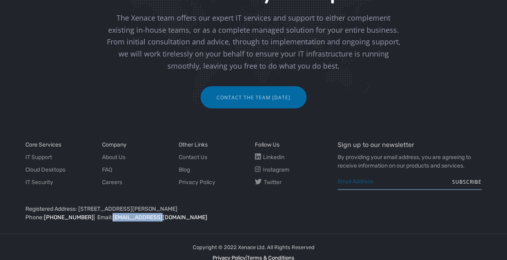 The image size is (507, 260). I want to click on a: About Us, so click(114, 157).